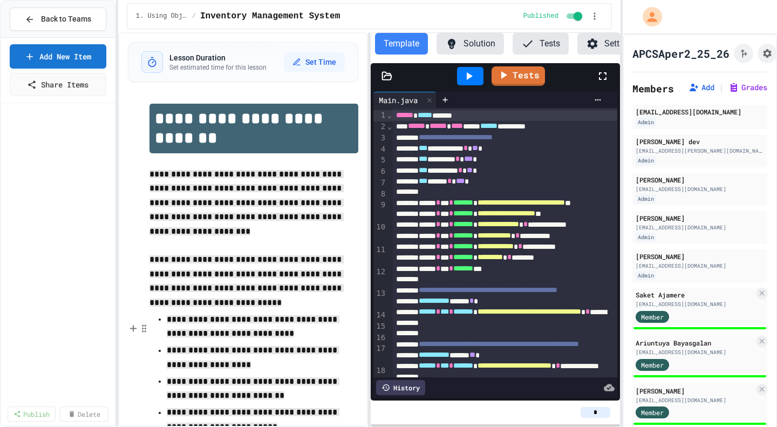 The width and height of the screenshot is (777, 427). What do you see at coordinates (58, 84) in the screenshot?
I see `a: Share Items` at bounding box center [58, 84].